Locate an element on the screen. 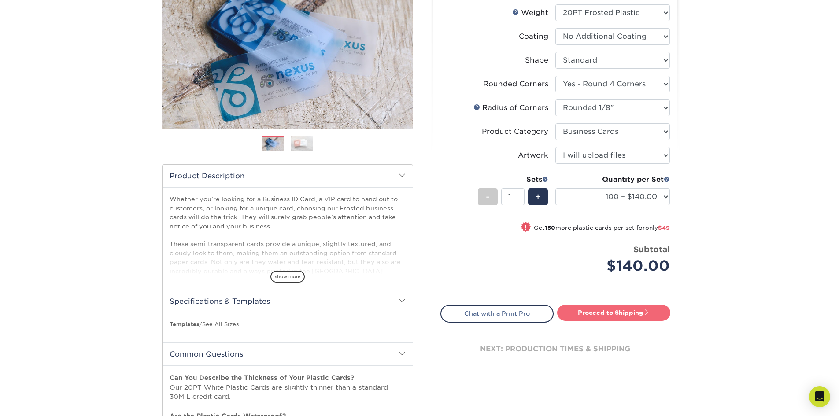 The image size is (839, 416). small: Get more plastic cards per set for is located at coordinates (602, 229).